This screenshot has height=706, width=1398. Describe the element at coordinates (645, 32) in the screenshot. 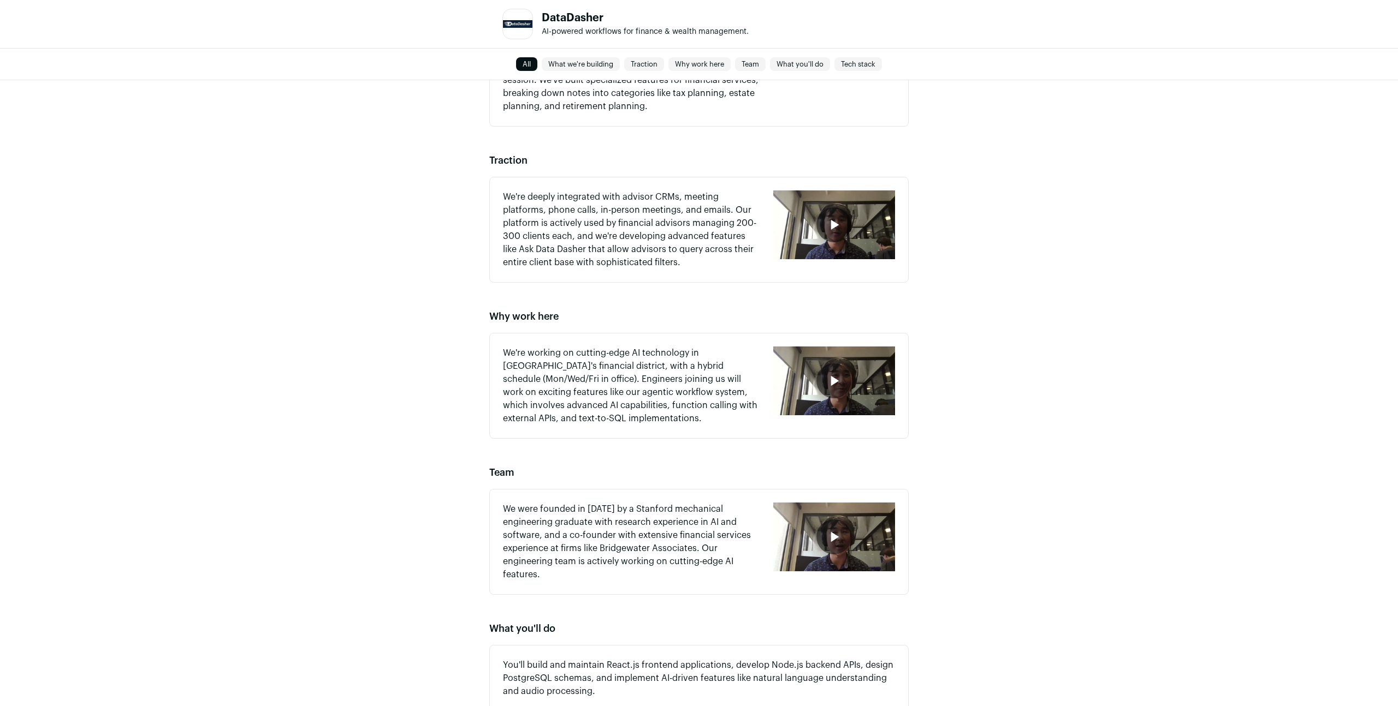

I see `span: AI-powered workflows for finance & wealth management.` at that location.